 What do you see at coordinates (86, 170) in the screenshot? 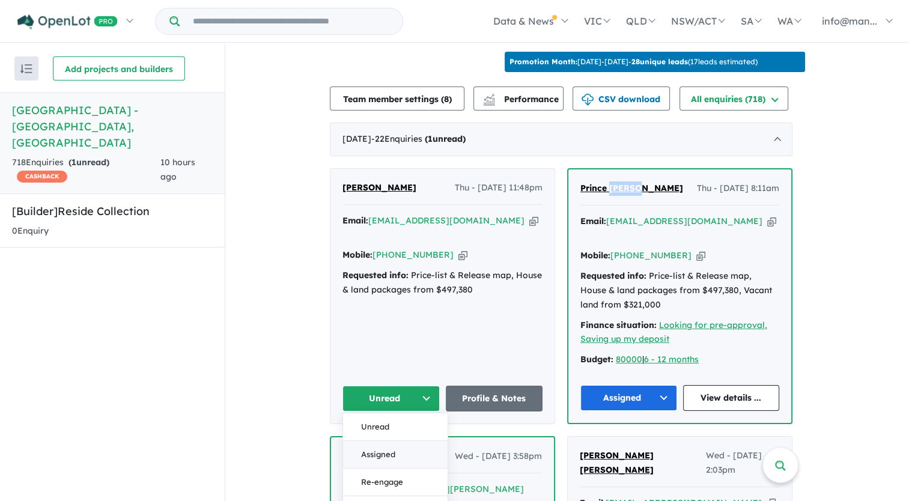
I see `div: 718 Enquir ies` at bounding box center [86, 170].